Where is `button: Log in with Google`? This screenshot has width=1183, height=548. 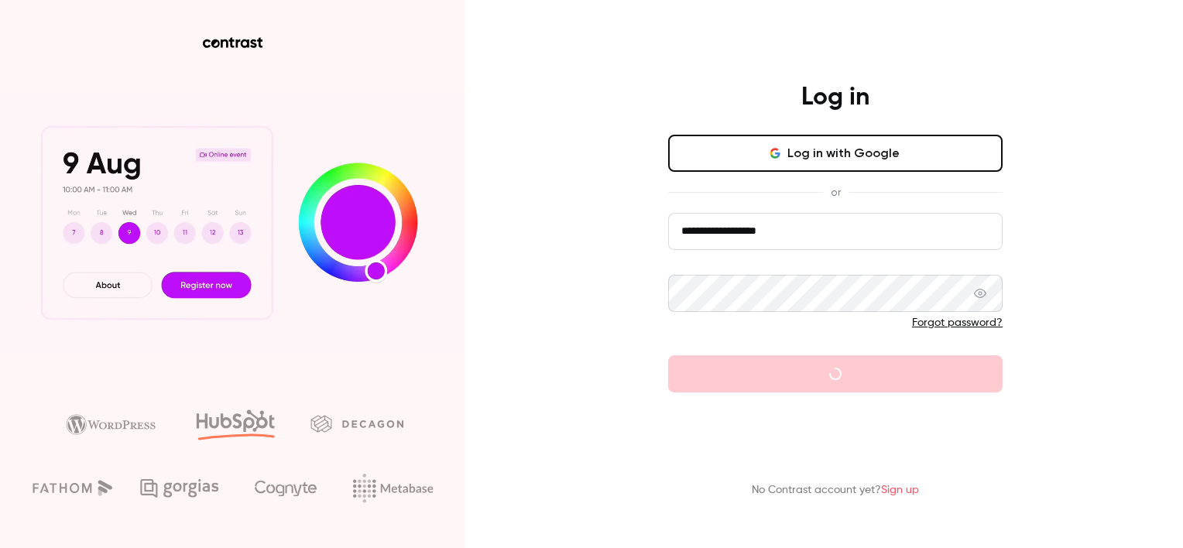
button: Log in with Google is located at coordinates (835, 153).